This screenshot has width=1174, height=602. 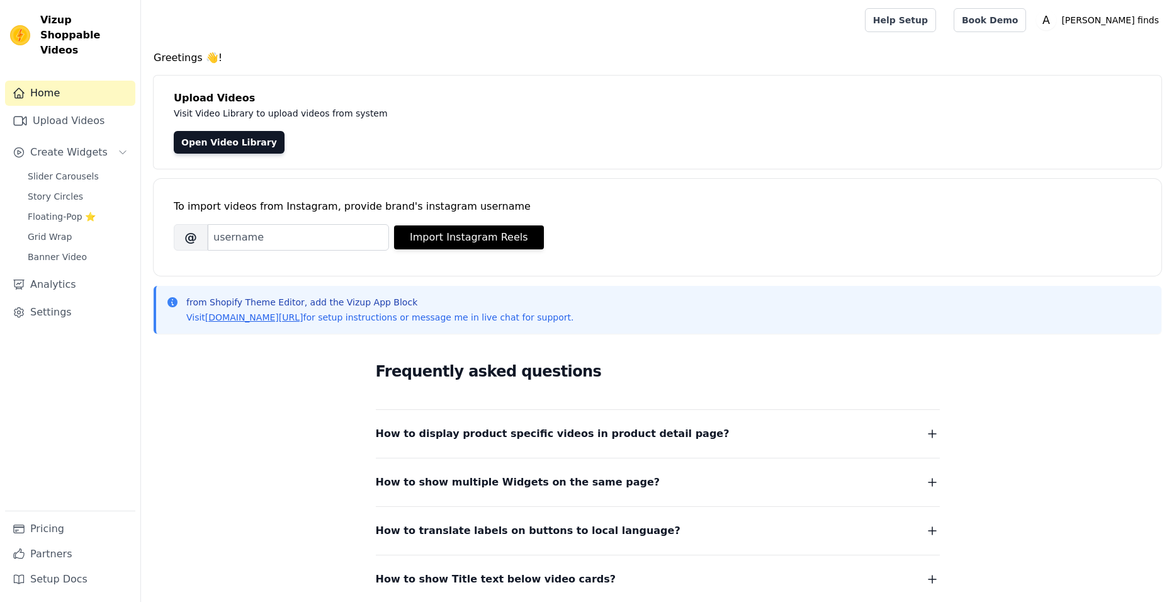 I want to click on a: Home, so click(x=70, y=93).